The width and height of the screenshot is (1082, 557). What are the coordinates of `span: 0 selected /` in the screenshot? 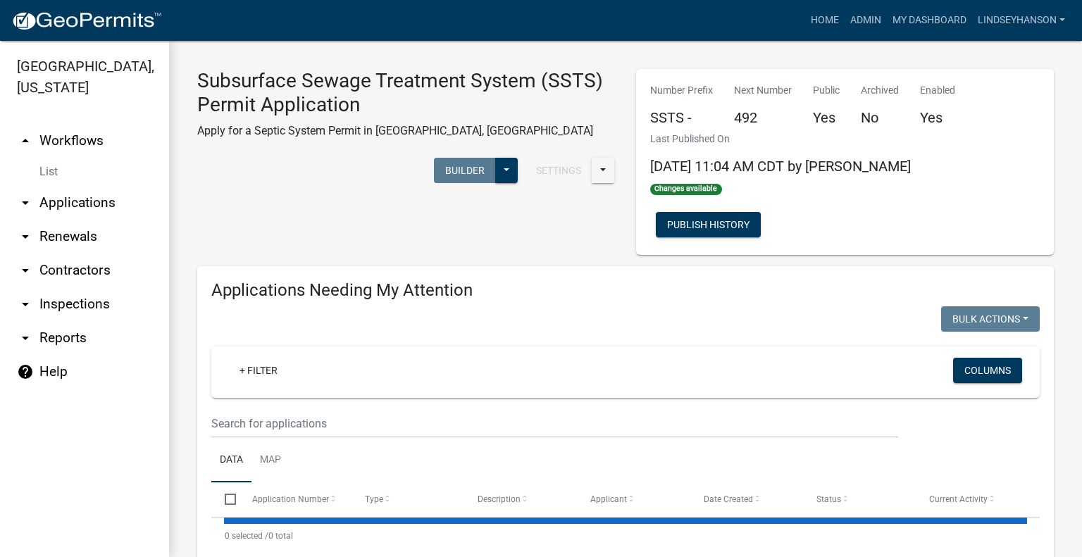 It's located at (247, 536).